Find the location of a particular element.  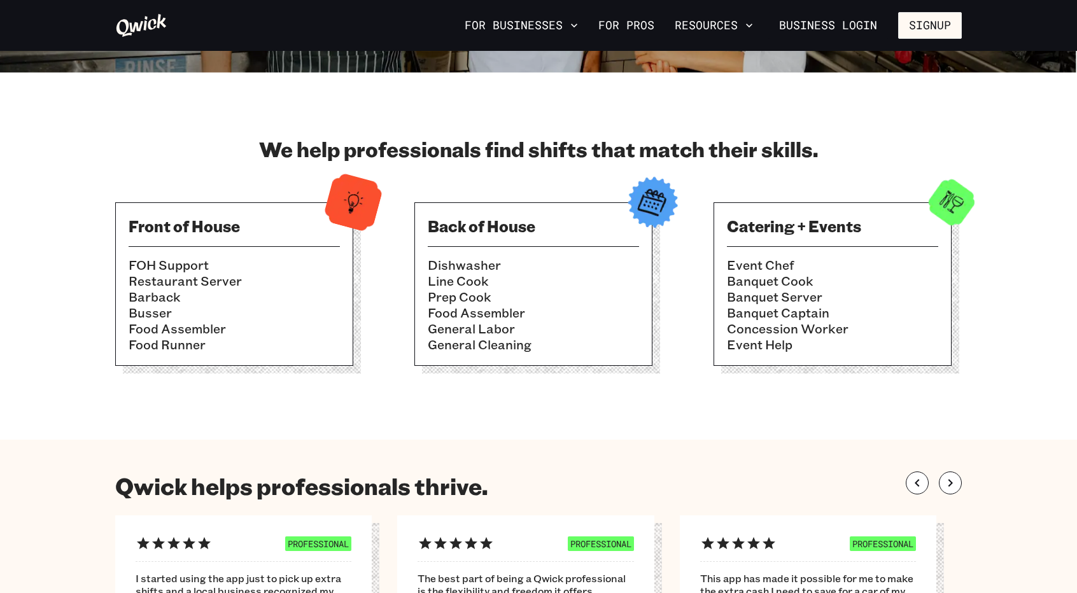

li: Food Runner is located at coordinates (234, 344).